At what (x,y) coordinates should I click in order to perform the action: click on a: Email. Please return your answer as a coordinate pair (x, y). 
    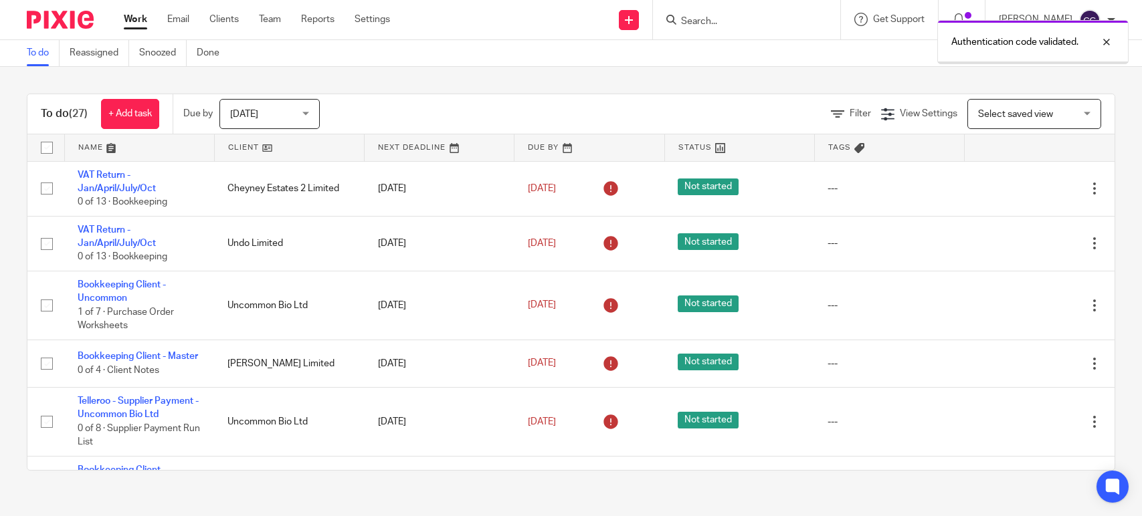
    Looking at the image, I should click on (178, 19).